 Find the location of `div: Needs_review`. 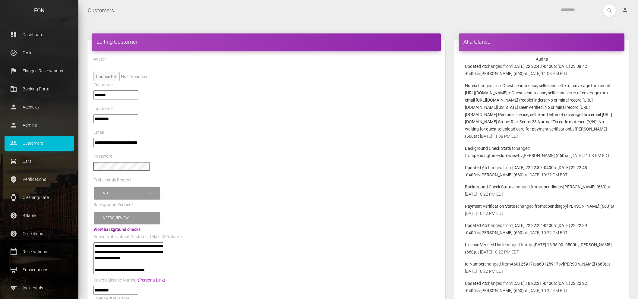

div: Needs_review is located at coordinates (125, 218).